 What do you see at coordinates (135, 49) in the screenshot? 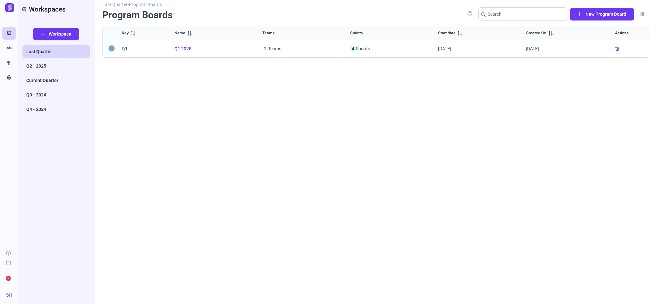
I see `td: Q1` at bounding box center [135, 49].